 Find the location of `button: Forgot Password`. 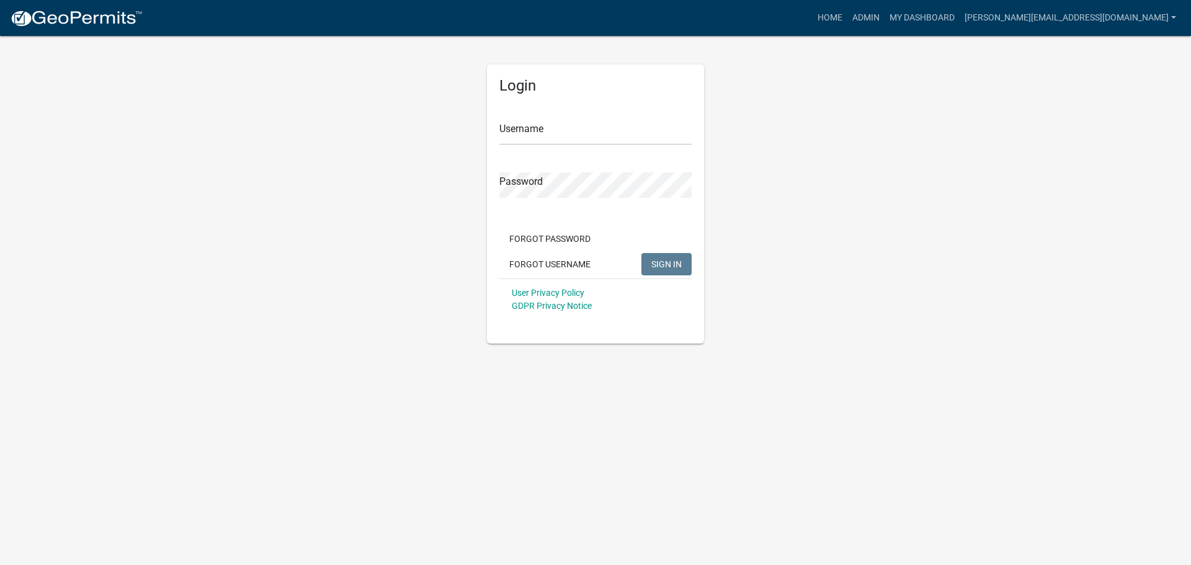

button: Forgot Password is located at coordinates (549, 239).